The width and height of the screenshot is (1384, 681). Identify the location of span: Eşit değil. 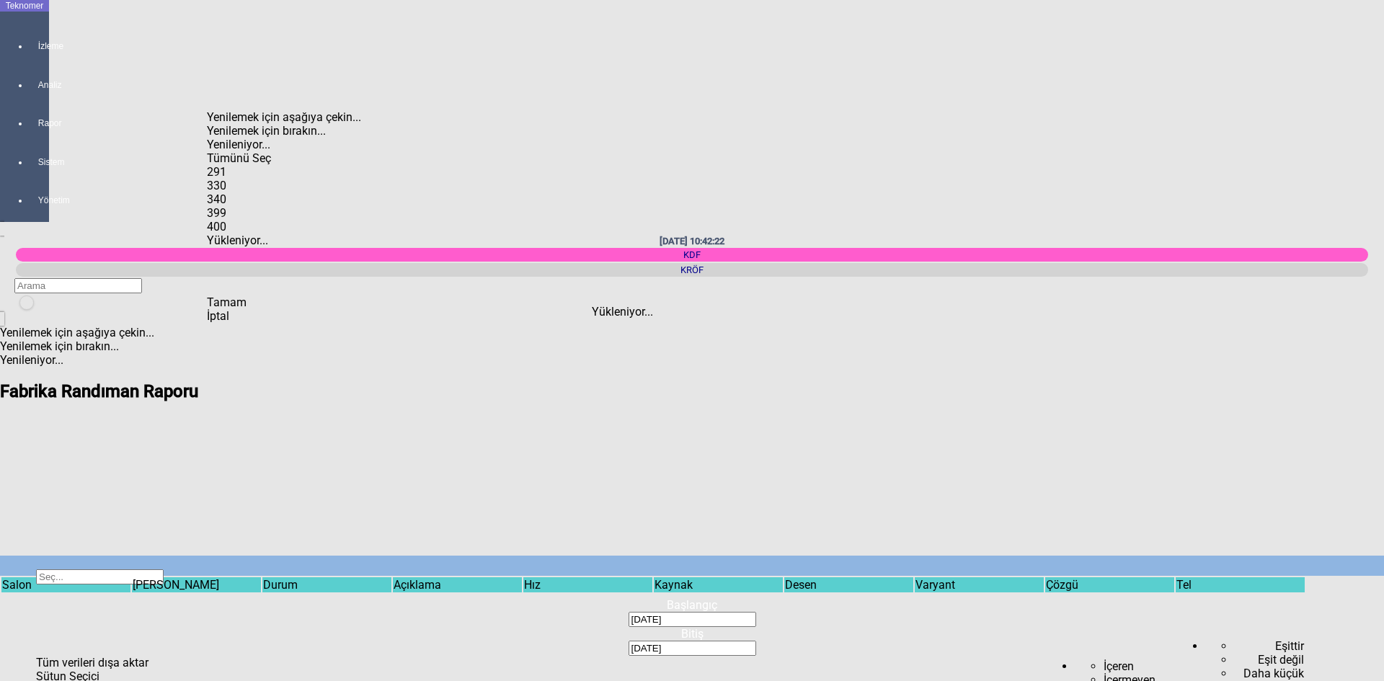
(1281, 660).